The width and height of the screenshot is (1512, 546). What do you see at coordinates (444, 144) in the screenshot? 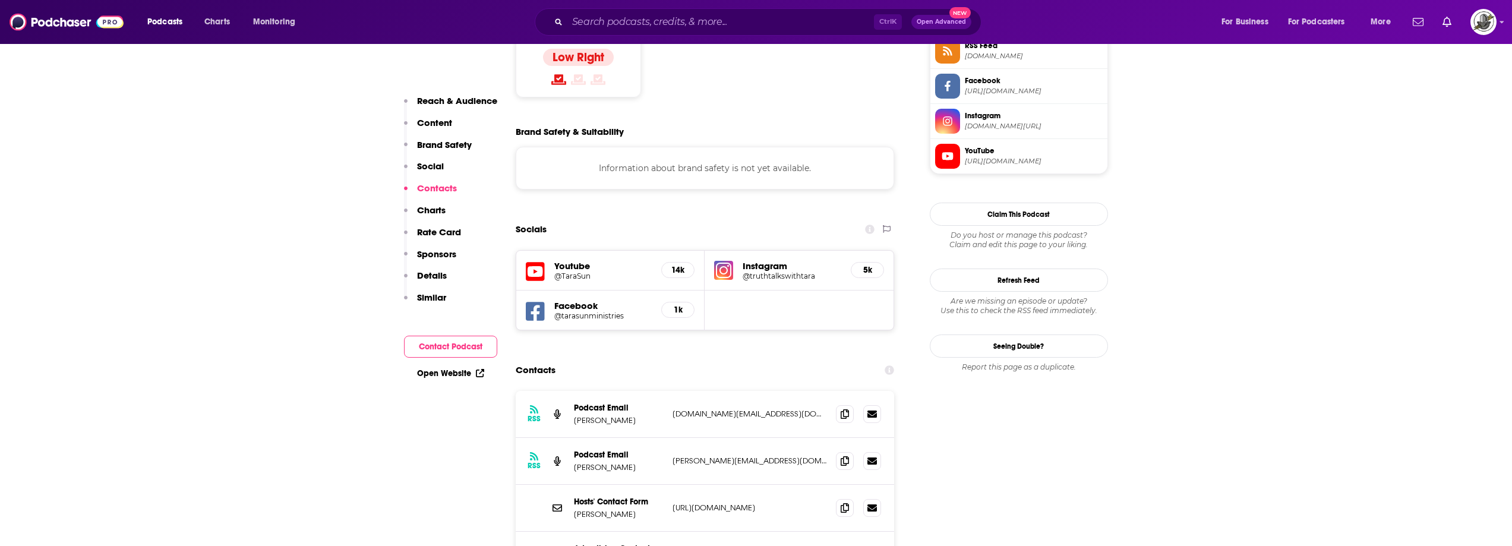
I see `p: Brand Safety` at bounding box center [444, 144].